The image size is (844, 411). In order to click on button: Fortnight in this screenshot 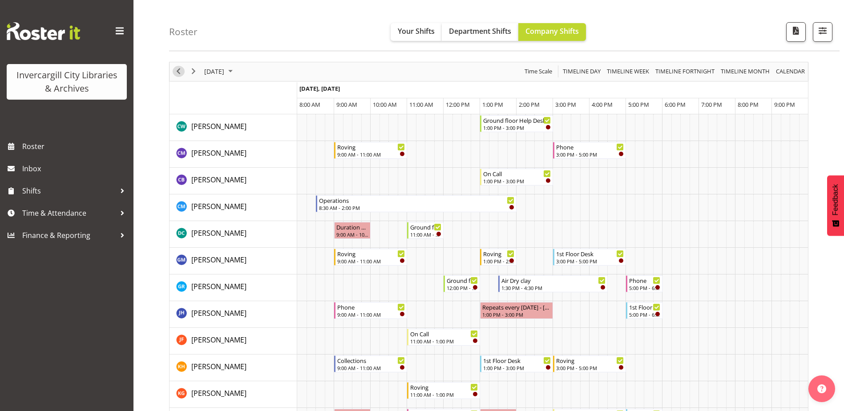, I will do `click(685, 71)`.